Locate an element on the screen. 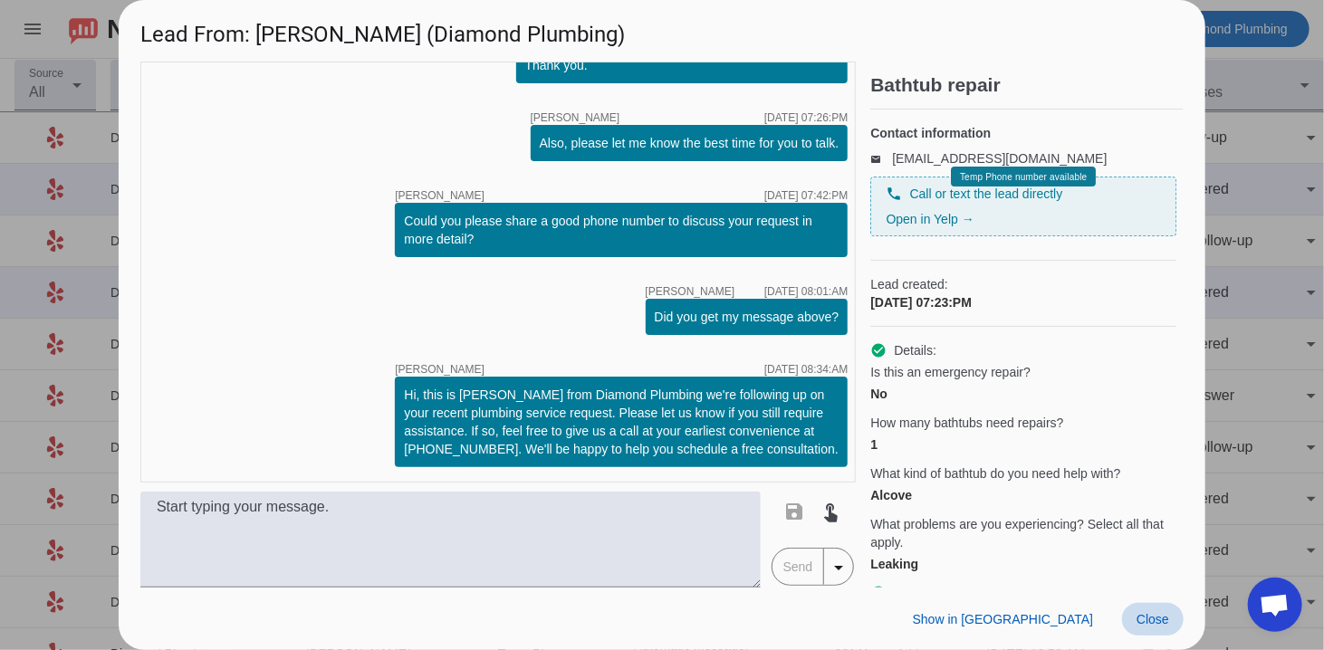  span: Details: is located at coordinates (915, 350).